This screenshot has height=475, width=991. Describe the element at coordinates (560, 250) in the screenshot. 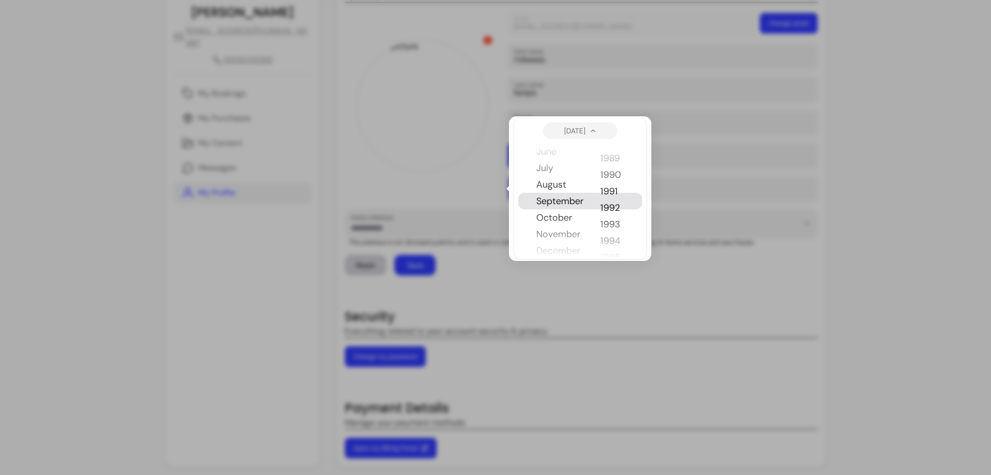

I see `button: December` at that location.